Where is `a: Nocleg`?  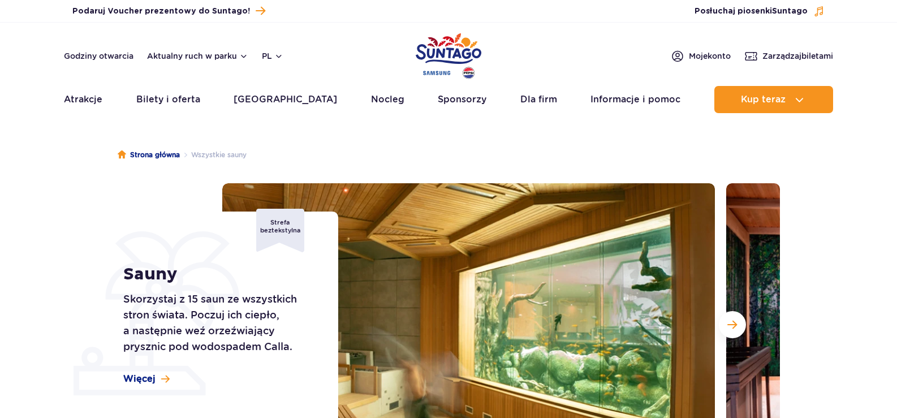 a: Nocleg is located at coordinates (388, 100).